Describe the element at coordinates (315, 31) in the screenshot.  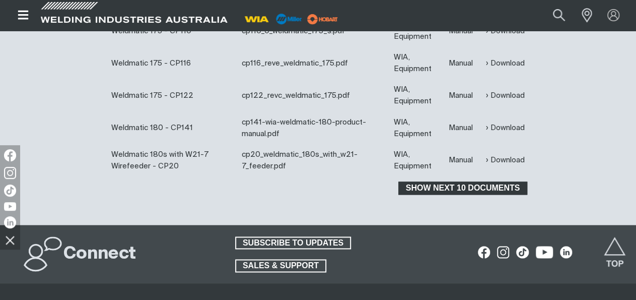
I see `td: cp110_0_weldmatic_175_s.pdf` at that location.